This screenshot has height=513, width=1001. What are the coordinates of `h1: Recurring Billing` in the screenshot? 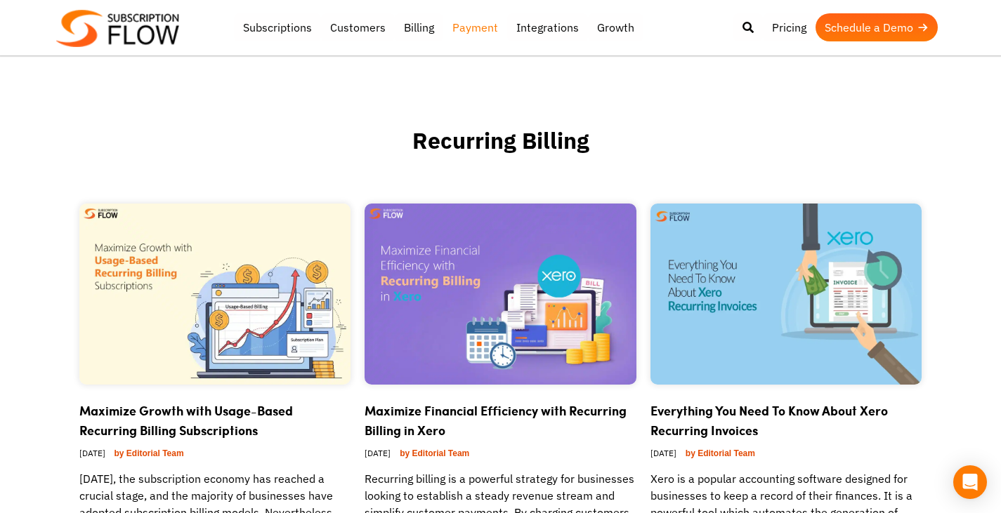 It's located at (501, 158).